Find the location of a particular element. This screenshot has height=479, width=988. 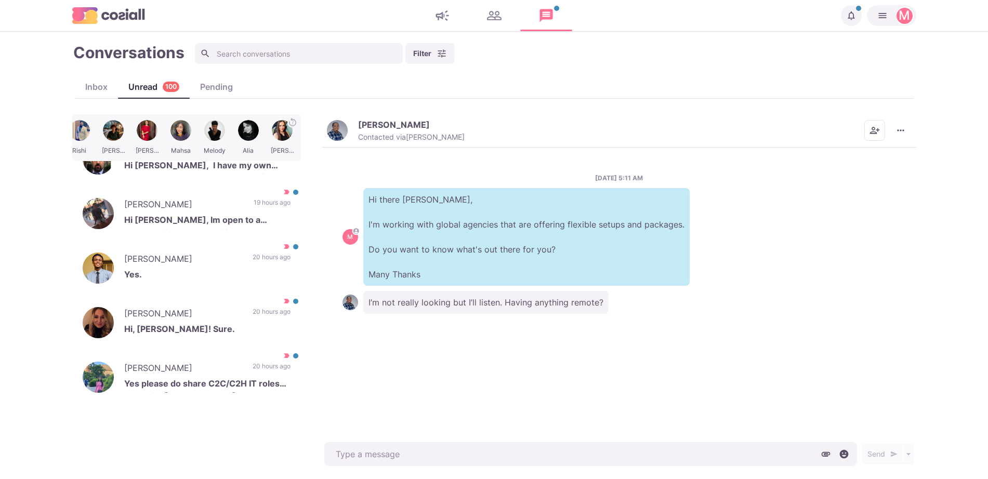

img: Riya Aggarwal is located at coordinates (98, 377).